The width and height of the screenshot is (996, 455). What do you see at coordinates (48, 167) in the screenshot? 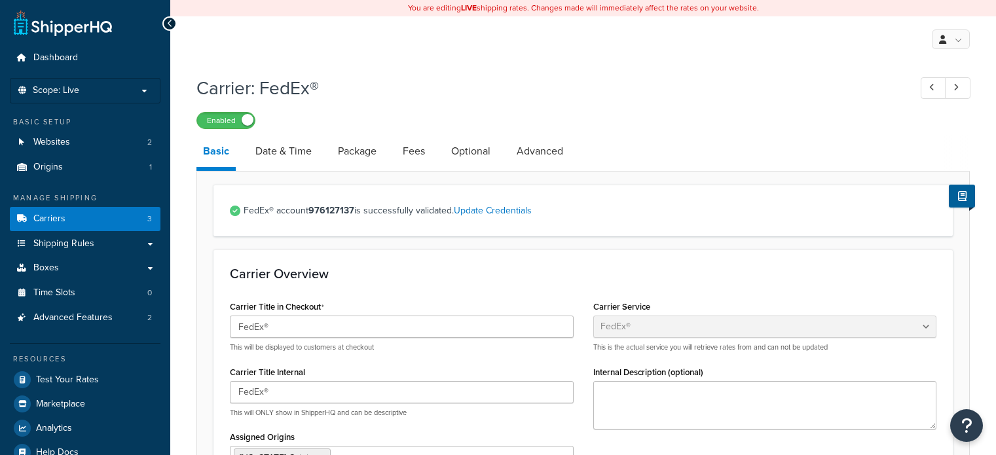
I see `span: Origins` at bounding box center [48, 167].